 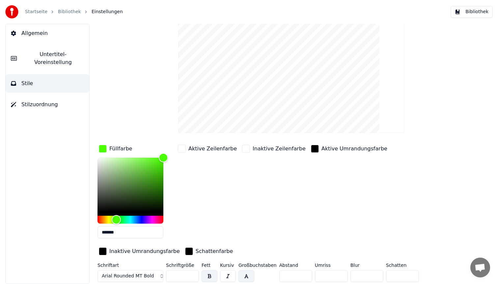 What do you see at coordinates (228, 265) in the screenshot?
I see `label: Kursiv` at bounding box center [228, 265].